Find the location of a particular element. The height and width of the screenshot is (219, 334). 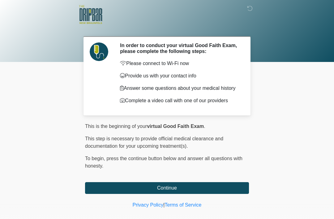

button: Continue is located at coordinates (167, 188).